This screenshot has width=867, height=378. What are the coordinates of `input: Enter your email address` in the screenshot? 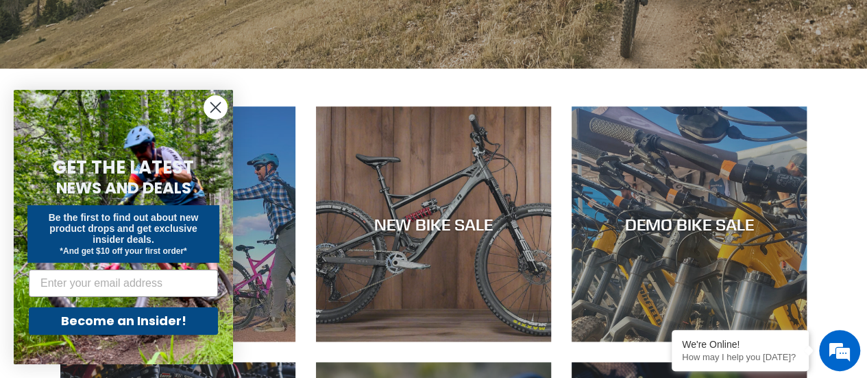 It's located at (123, 283).